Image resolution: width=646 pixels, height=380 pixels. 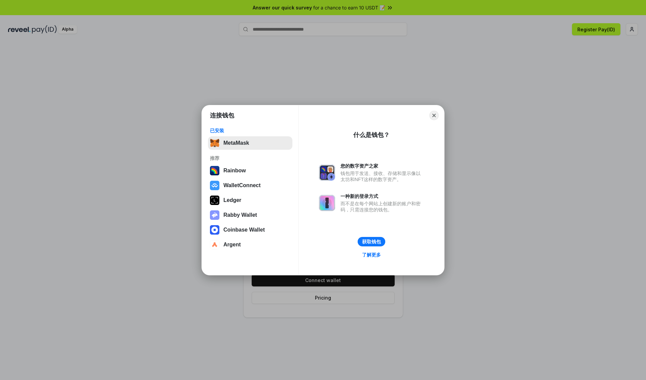 I want to click on img: svg+xml,%3Csvg%20width%3D%22120%22%20height%3D%22120%22%20viewBox%3D%220%200%20120%20120%22%20fil..., so click(x=215, y=171).